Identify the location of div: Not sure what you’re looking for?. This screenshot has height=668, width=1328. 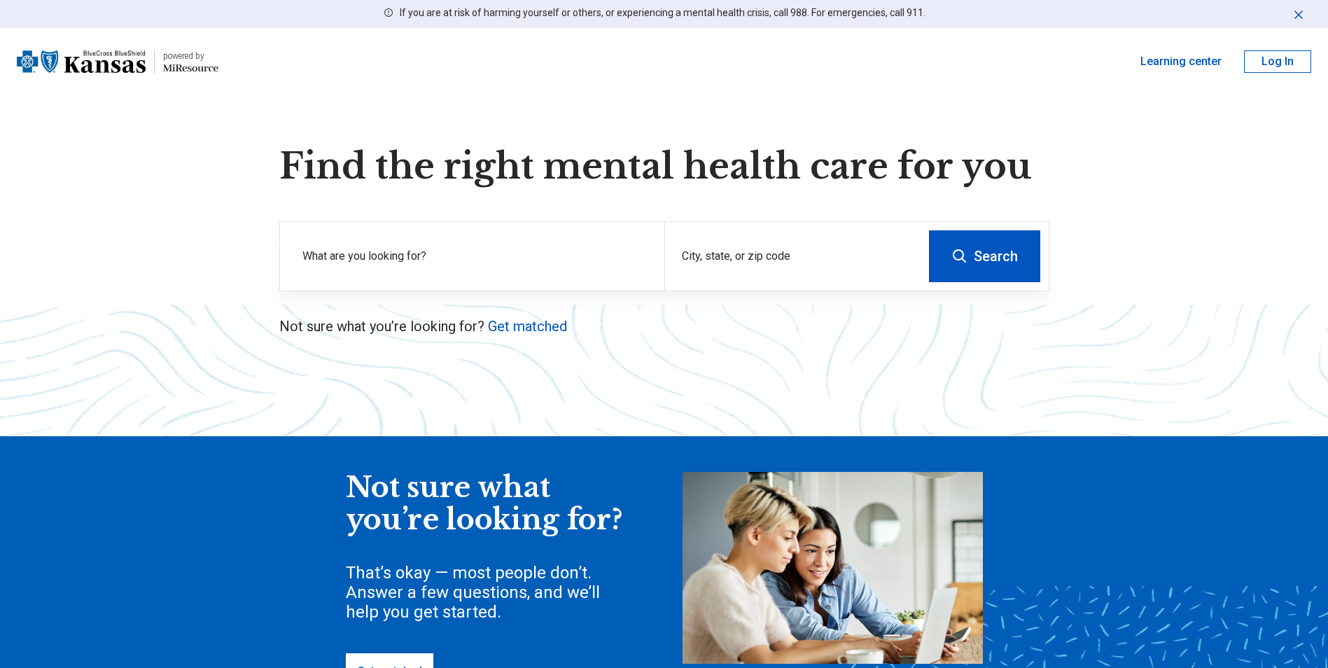
(486, 503).